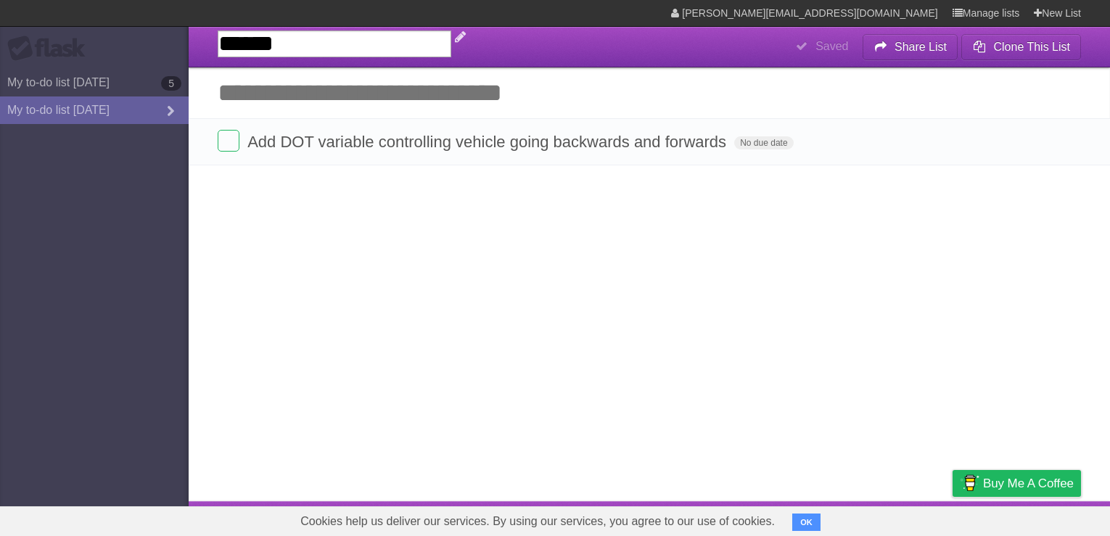 The width and height of the screenshot is (1110, 536). Describe the element at coordinates (900, 519) in the screenshot. I see `a: Terms` at that location.